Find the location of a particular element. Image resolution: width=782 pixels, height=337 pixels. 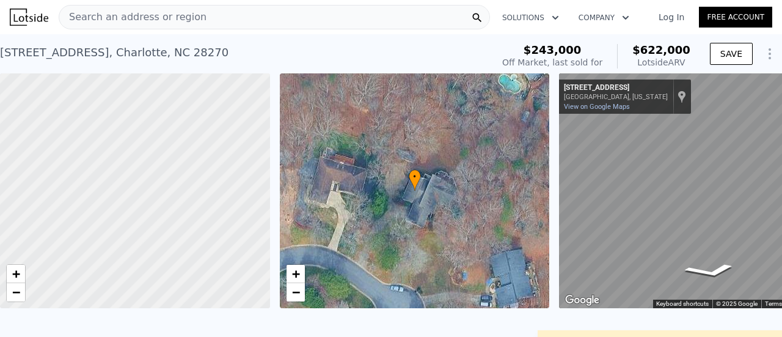

span: $622,000 is located at coordinates (661, 50).